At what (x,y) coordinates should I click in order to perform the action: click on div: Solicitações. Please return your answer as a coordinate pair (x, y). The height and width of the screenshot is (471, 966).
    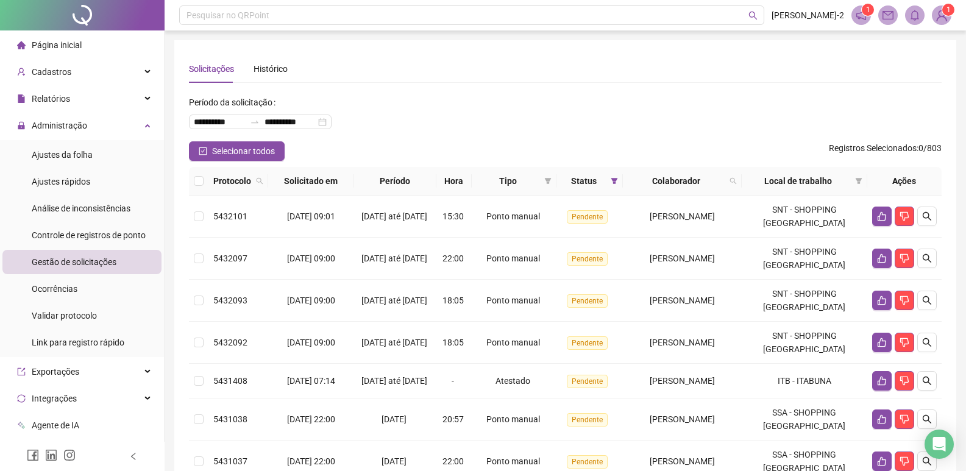
    Looking at the image, I should click on (212, 69).